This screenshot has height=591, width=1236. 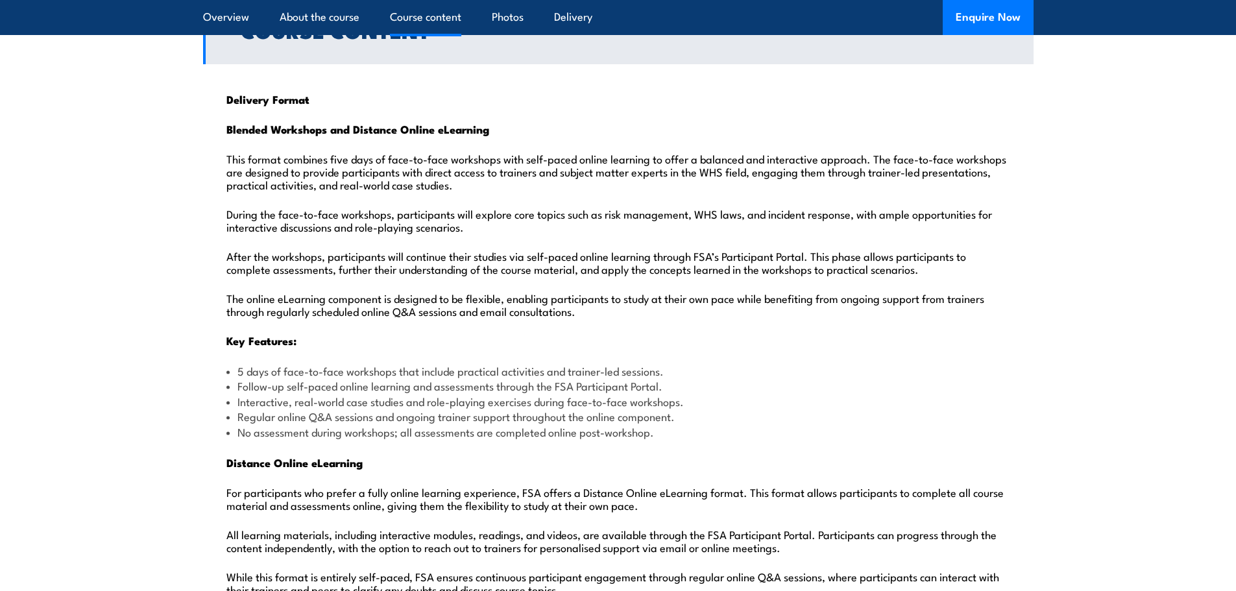 I want to click on p: For participants who prefer a fully online learning experience, FSA offers a Distance Online eLea..., so click(x=618, y=498).